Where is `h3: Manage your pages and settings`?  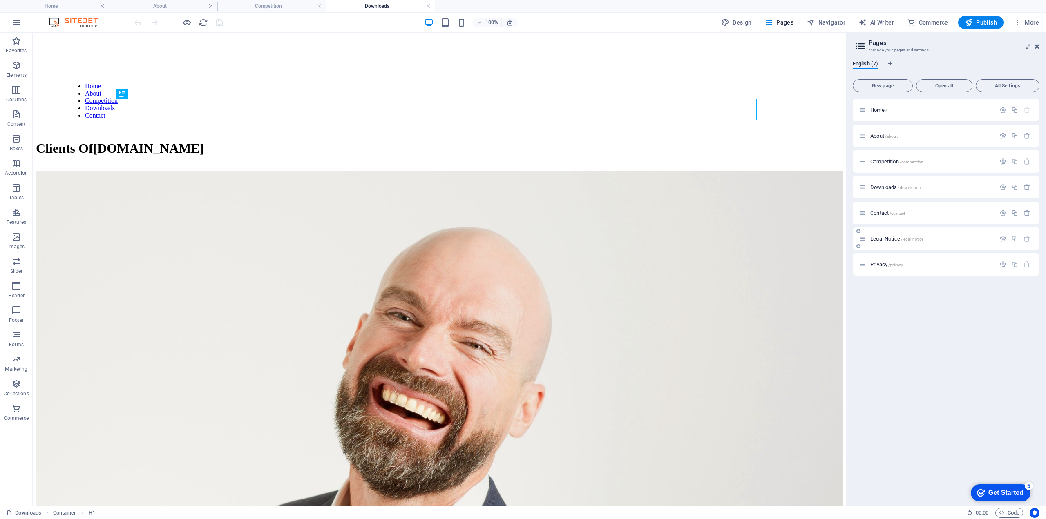
h3: Manage your pages and settings is located at coordinates (946, 50).